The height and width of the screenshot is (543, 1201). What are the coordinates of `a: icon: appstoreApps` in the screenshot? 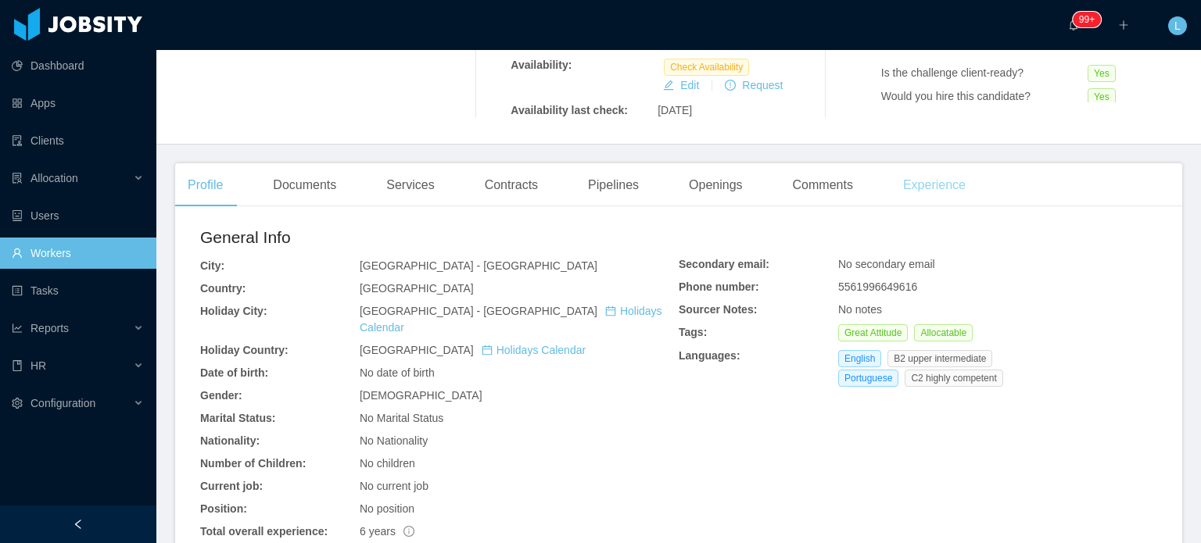 It's located at (77, 103).